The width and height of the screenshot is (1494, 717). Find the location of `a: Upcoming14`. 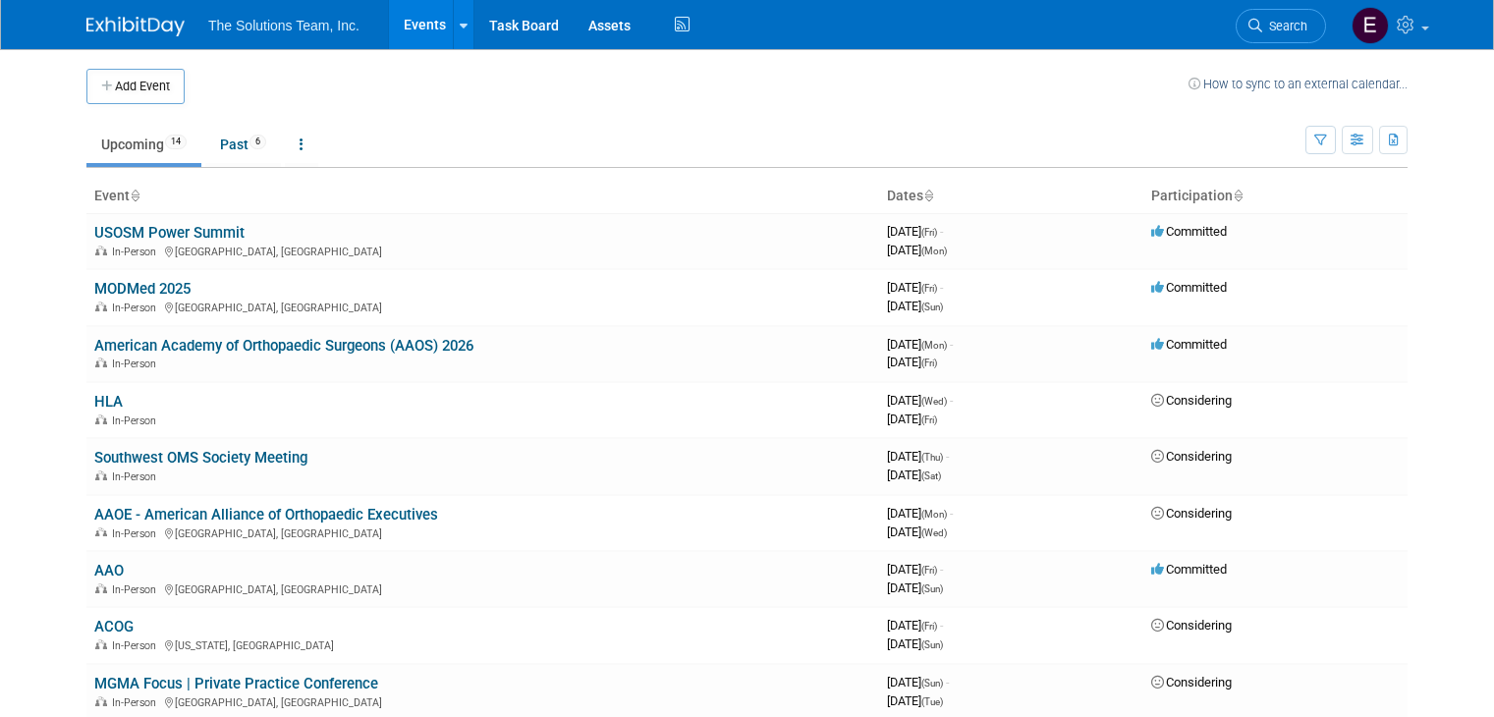

a: Upcoming14 is located at coordinates (143, 144).